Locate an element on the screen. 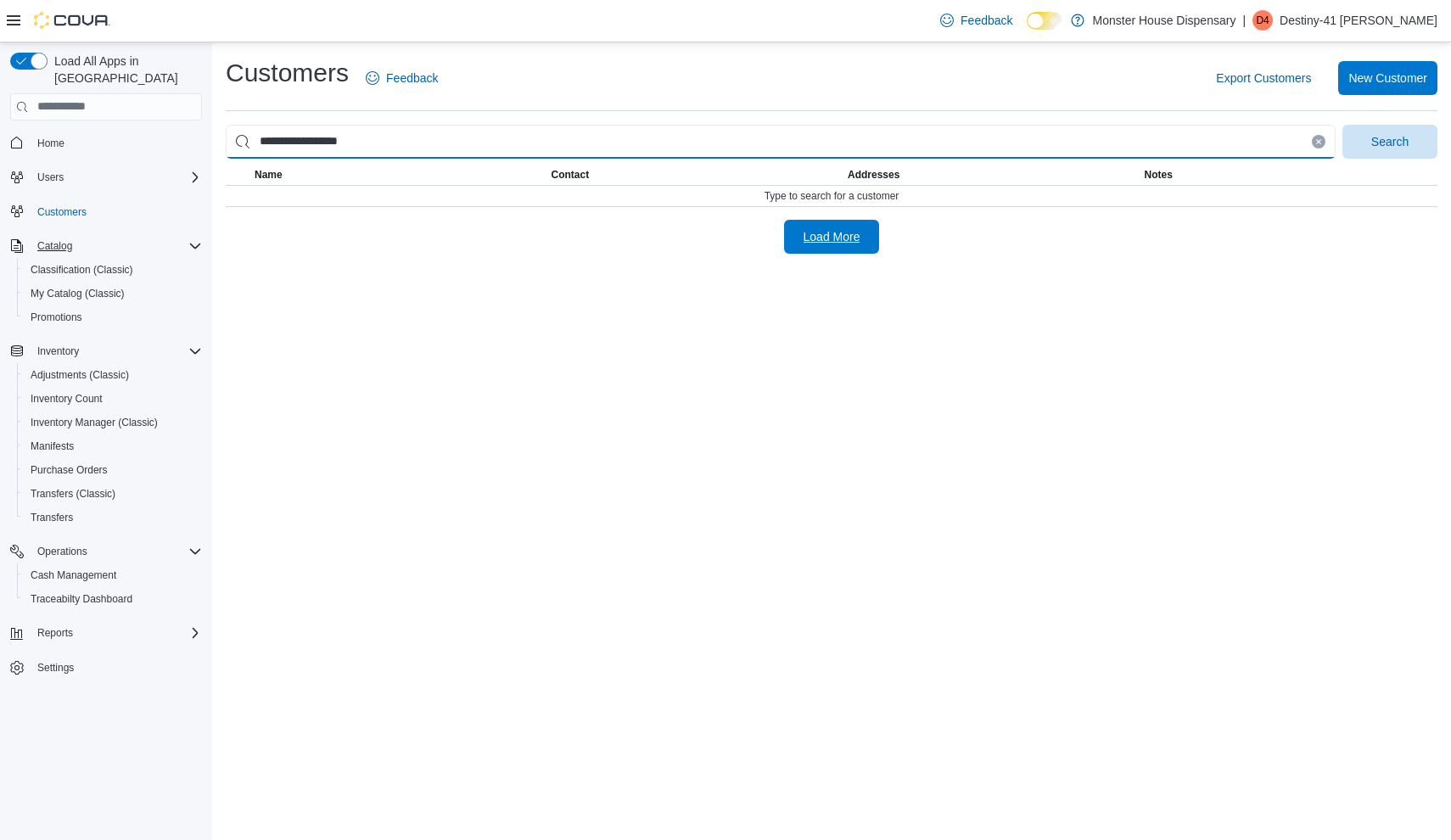 This screenshot has width=1451, height=840. button: New Customer is located at coordinates (1387, 78).